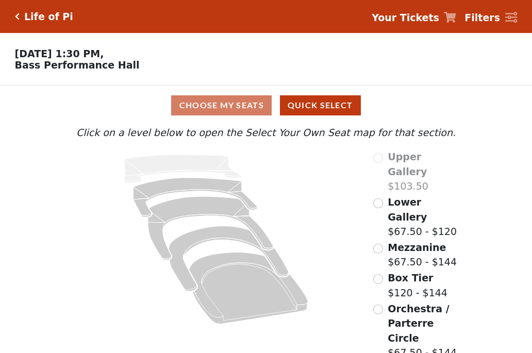  I want to click on label: $103.50, so click(423, 172).